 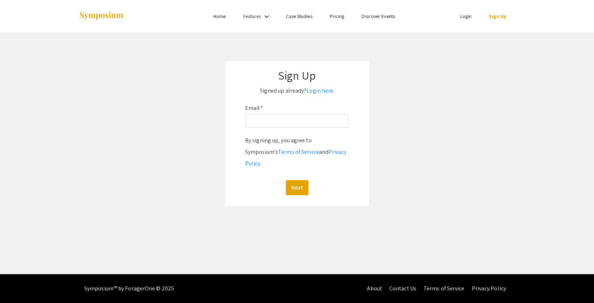 I want to click on h1: Sign Up, so click(x=297, y=75).